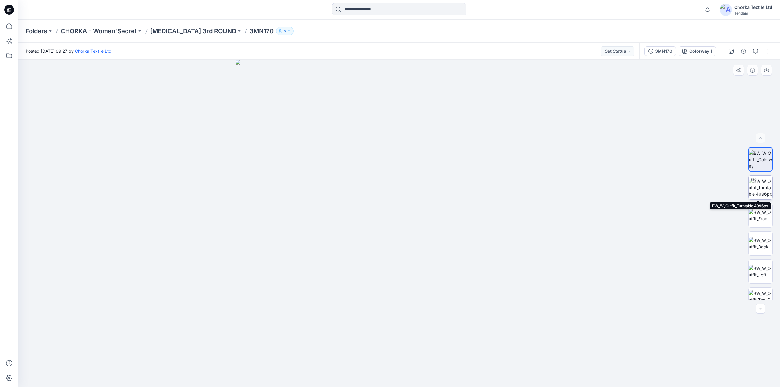 The width and height of the screenshot is (780, 387). Describe the element at coordinates (36, 31) in the screenshot. I see `a: Folders` at that location.